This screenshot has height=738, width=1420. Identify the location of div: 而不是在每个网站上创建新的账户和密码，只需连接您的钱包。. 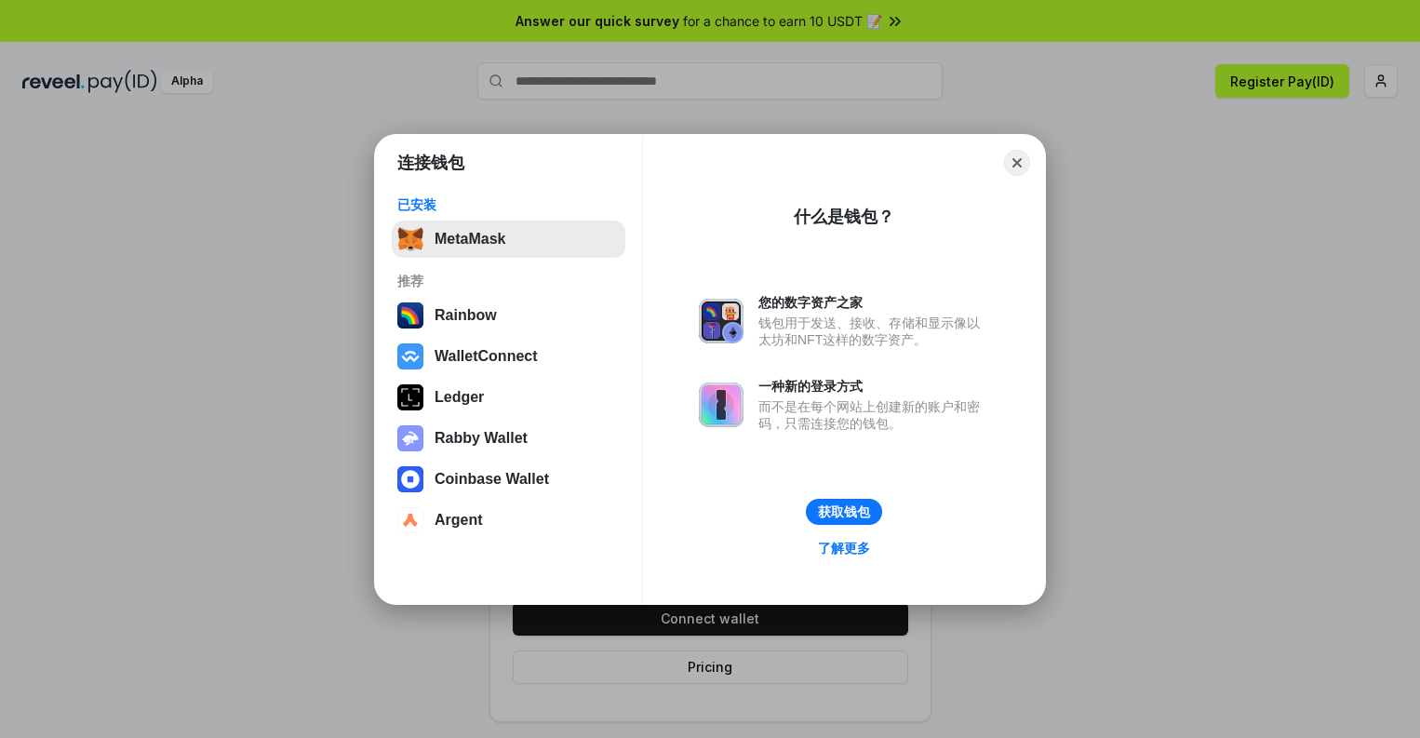
(874, 415).